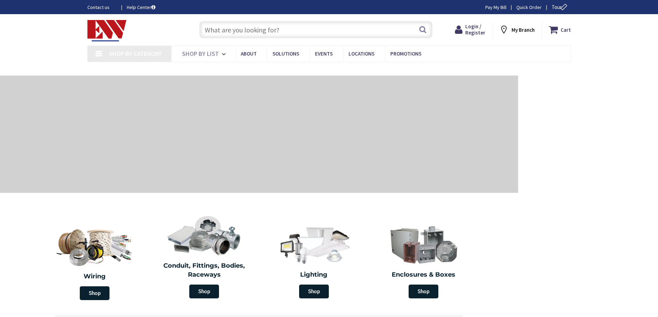  What do you see at coordinates (316, 30) in the screenshot?
I see `input: What are you looking for?` at bounding box center [316, 30].